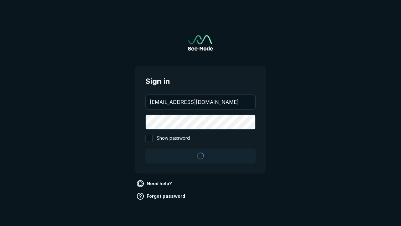 Image resolution: width=401 pixels, height=226 pixels. Describe the element at coordinates (161, 196) in the screenshot. I see `a: Forgot password` at that location.